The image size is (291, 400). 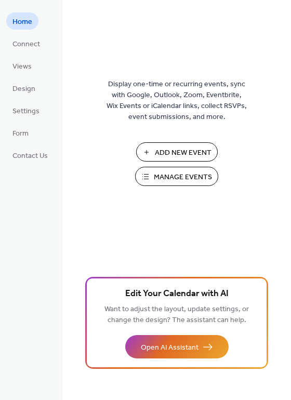 I want to click on a: Design, so click(x=24, y=88).